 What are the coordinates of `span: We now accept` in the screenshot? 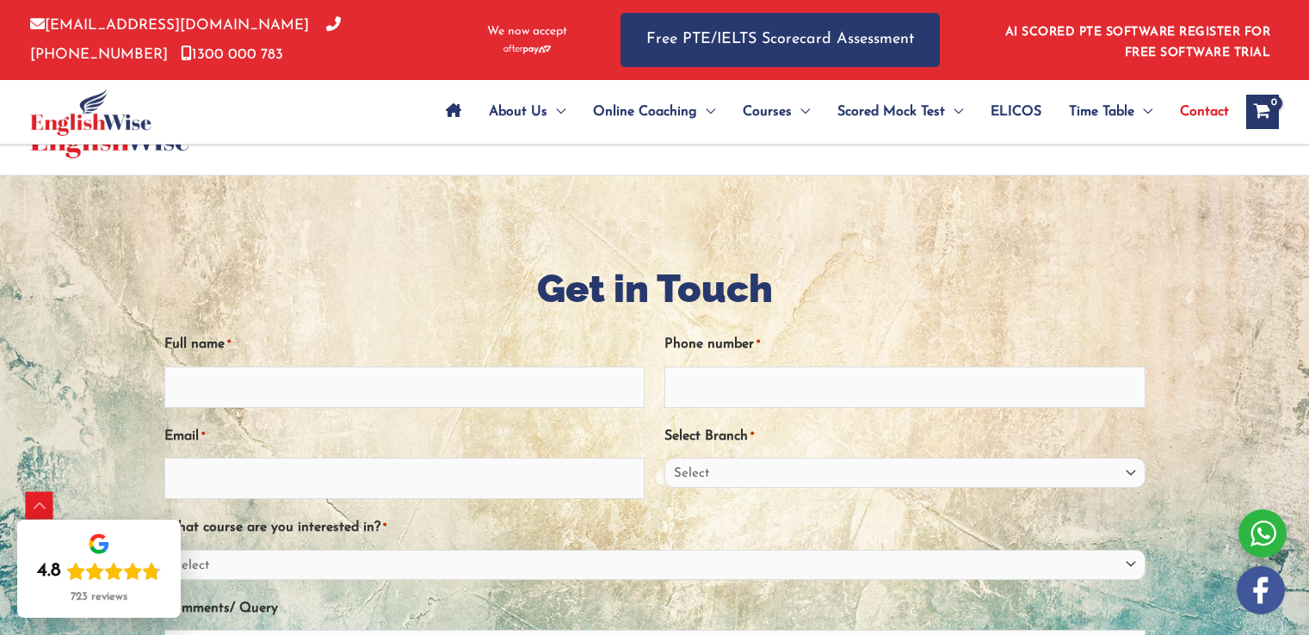 It's located at (527, 32).